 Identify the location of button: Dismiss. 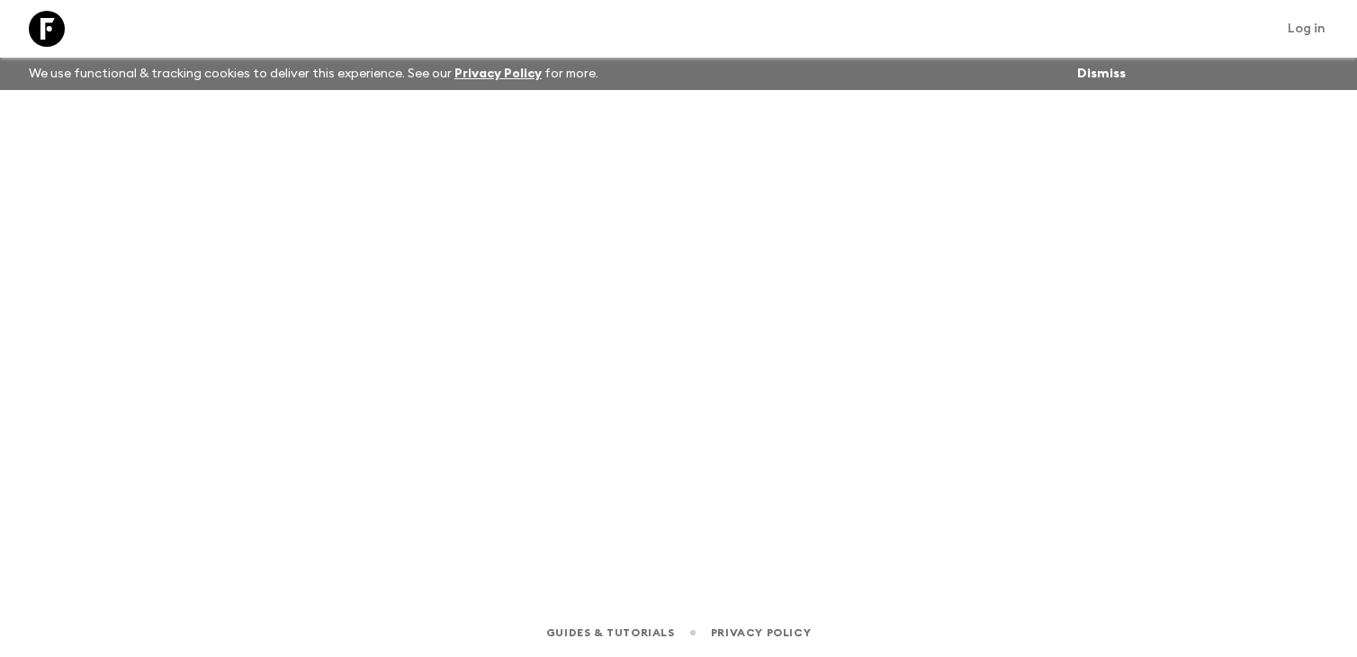
(1102, 74).